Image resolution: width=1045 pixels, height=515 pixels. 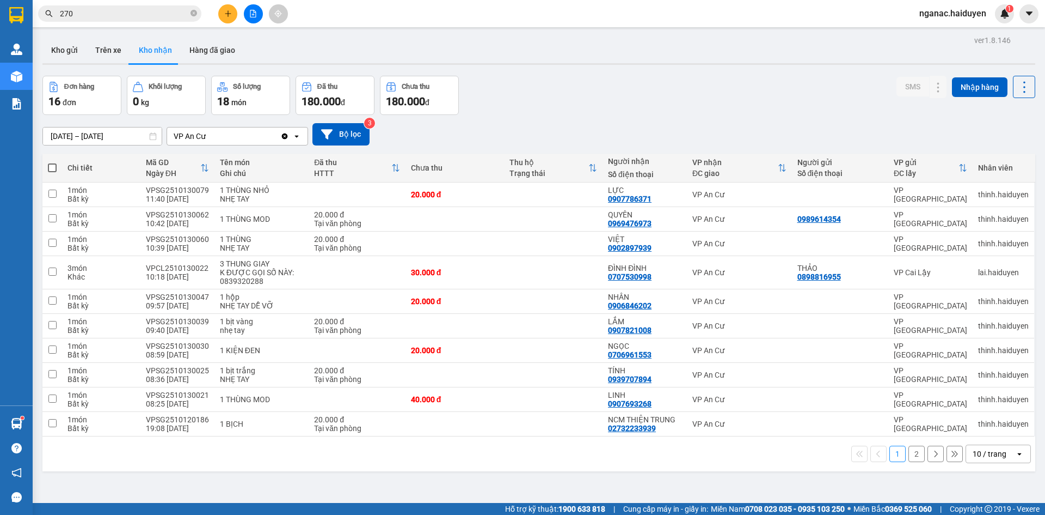 I want to click on button: aim, so click(x=278, y=14).